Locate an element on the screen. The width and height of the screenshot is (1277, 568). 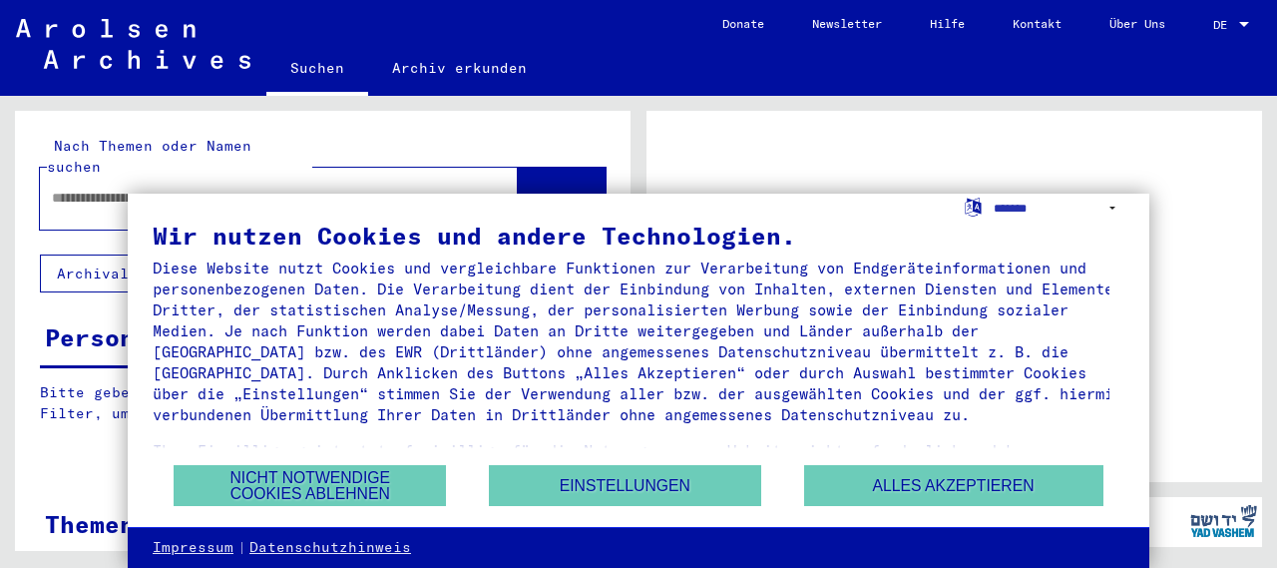
div: Personen is located at coordinates (105, 337).